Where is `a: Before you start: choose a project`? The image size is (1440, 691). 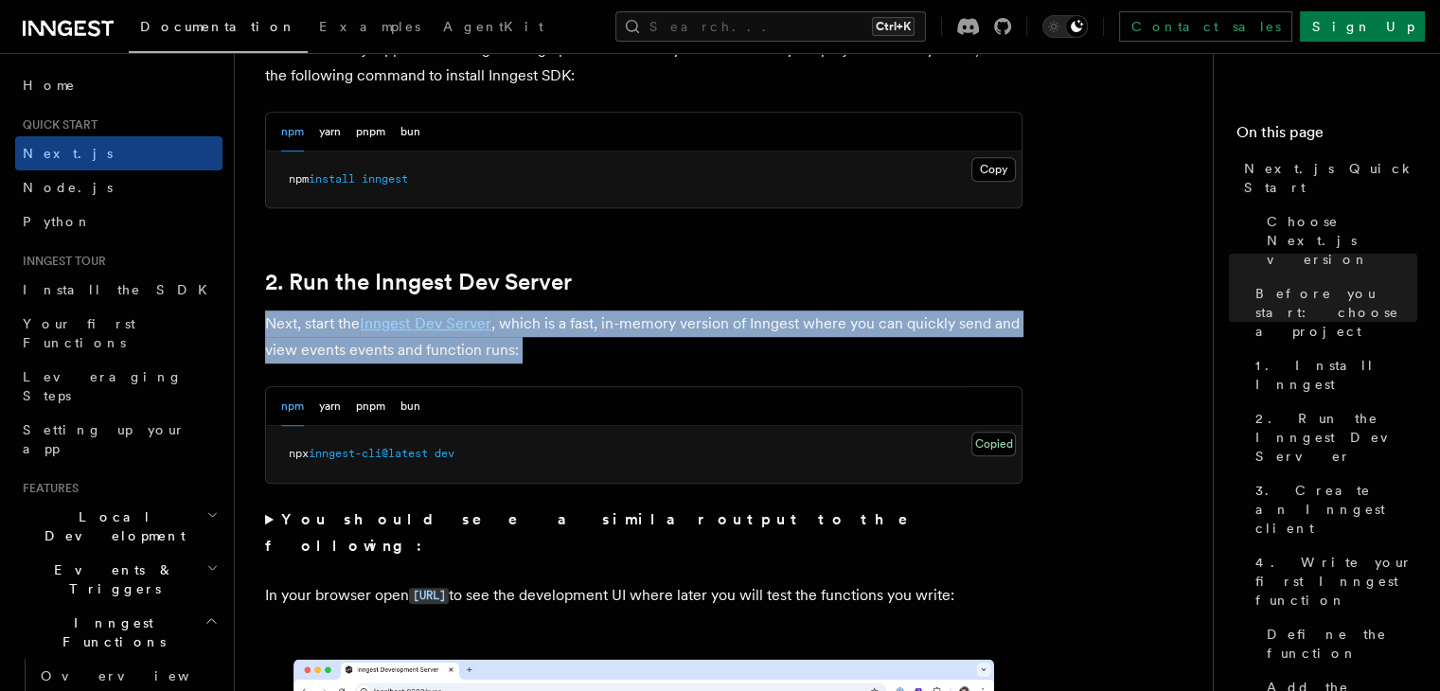
a: Before you start: choose a project is located at coordinates (1332, 312).